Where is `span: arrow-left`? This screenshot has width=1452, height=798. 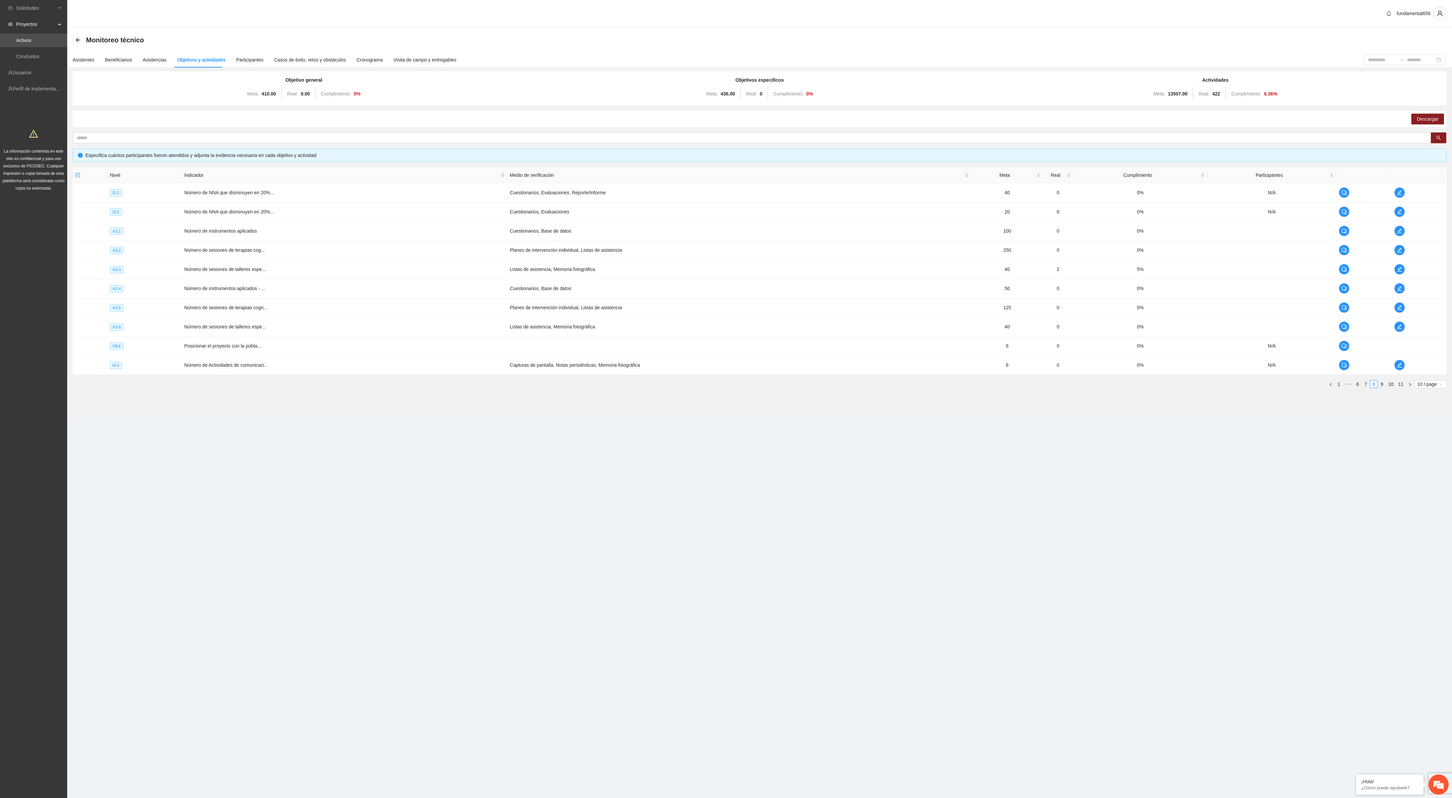 span: arrow-left is located at coordinates (78, 40).